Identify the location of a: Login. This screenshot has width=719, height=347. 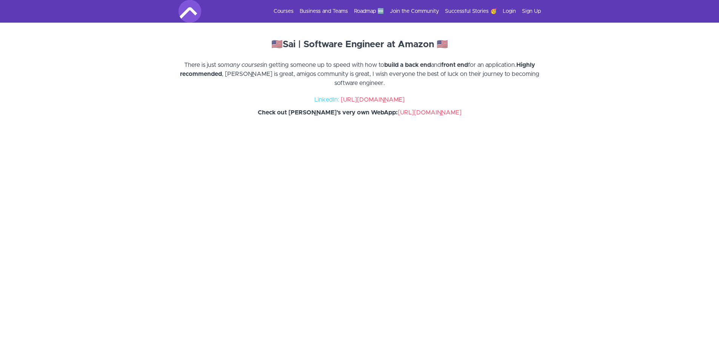
(509, 11).